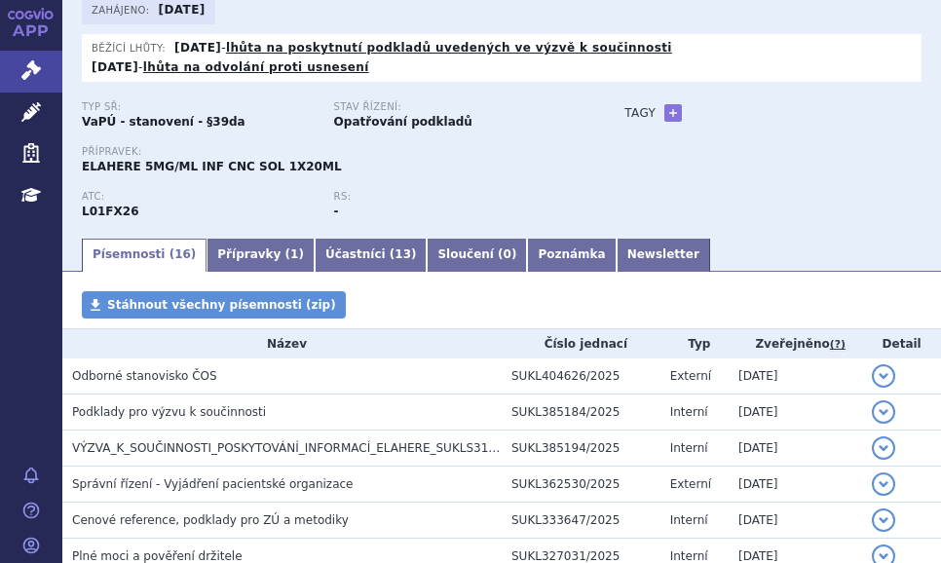 This screenshot has height=563, width=941. I want to click on strong: VaPÚ - stanovení - §39da, so click(164, 122).